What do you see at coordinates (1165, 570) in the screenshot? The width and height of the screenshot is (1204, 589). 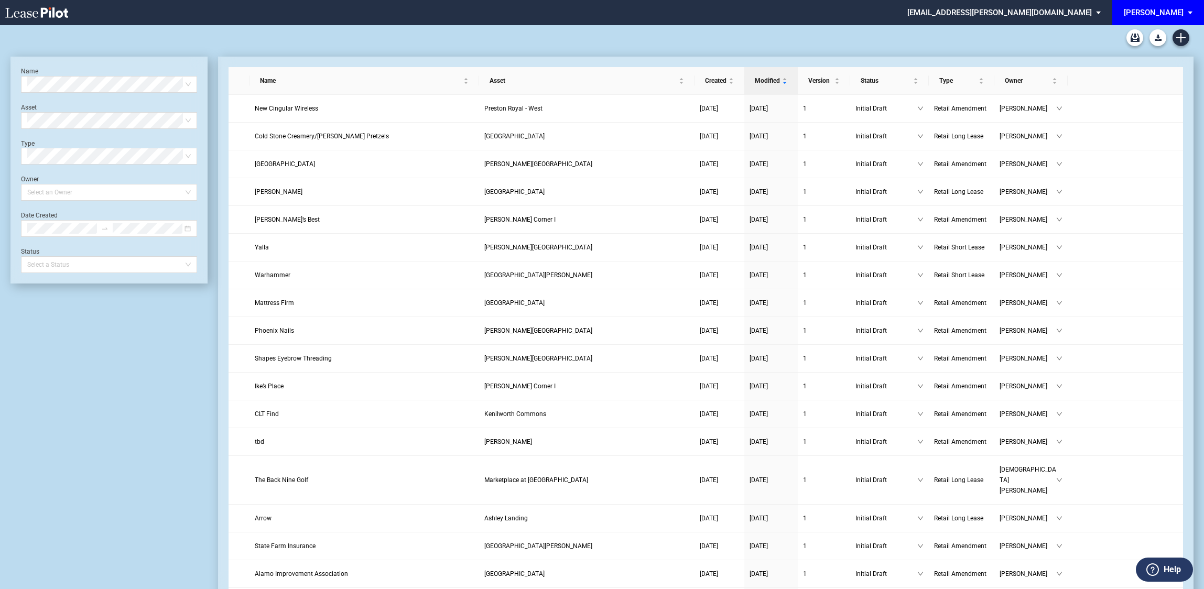 I see `button: Help` at bounding box center [1165, 570].